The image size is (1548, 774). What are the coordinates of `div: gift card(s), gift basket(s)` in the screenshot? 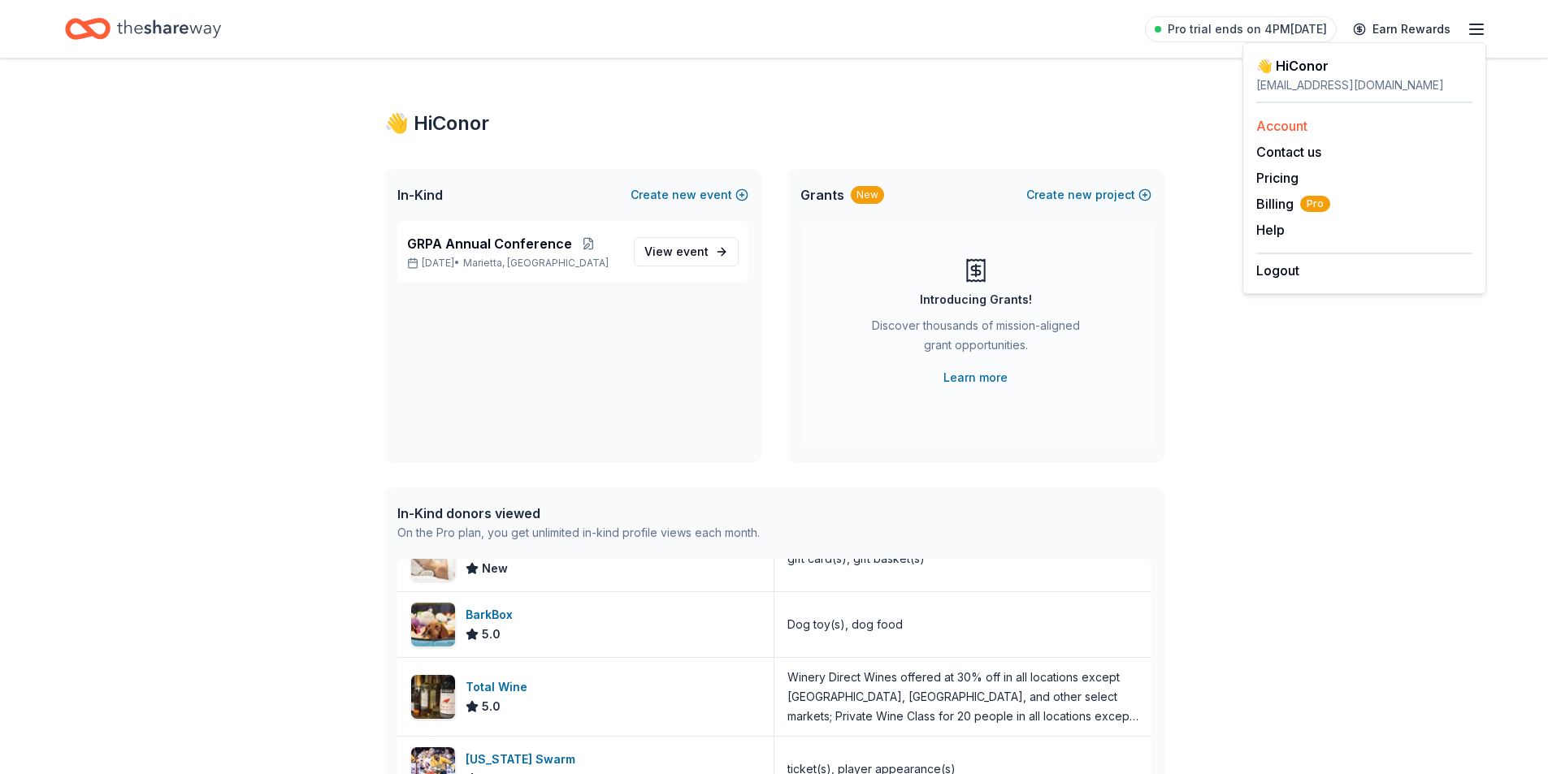 It's located at (856, 559).